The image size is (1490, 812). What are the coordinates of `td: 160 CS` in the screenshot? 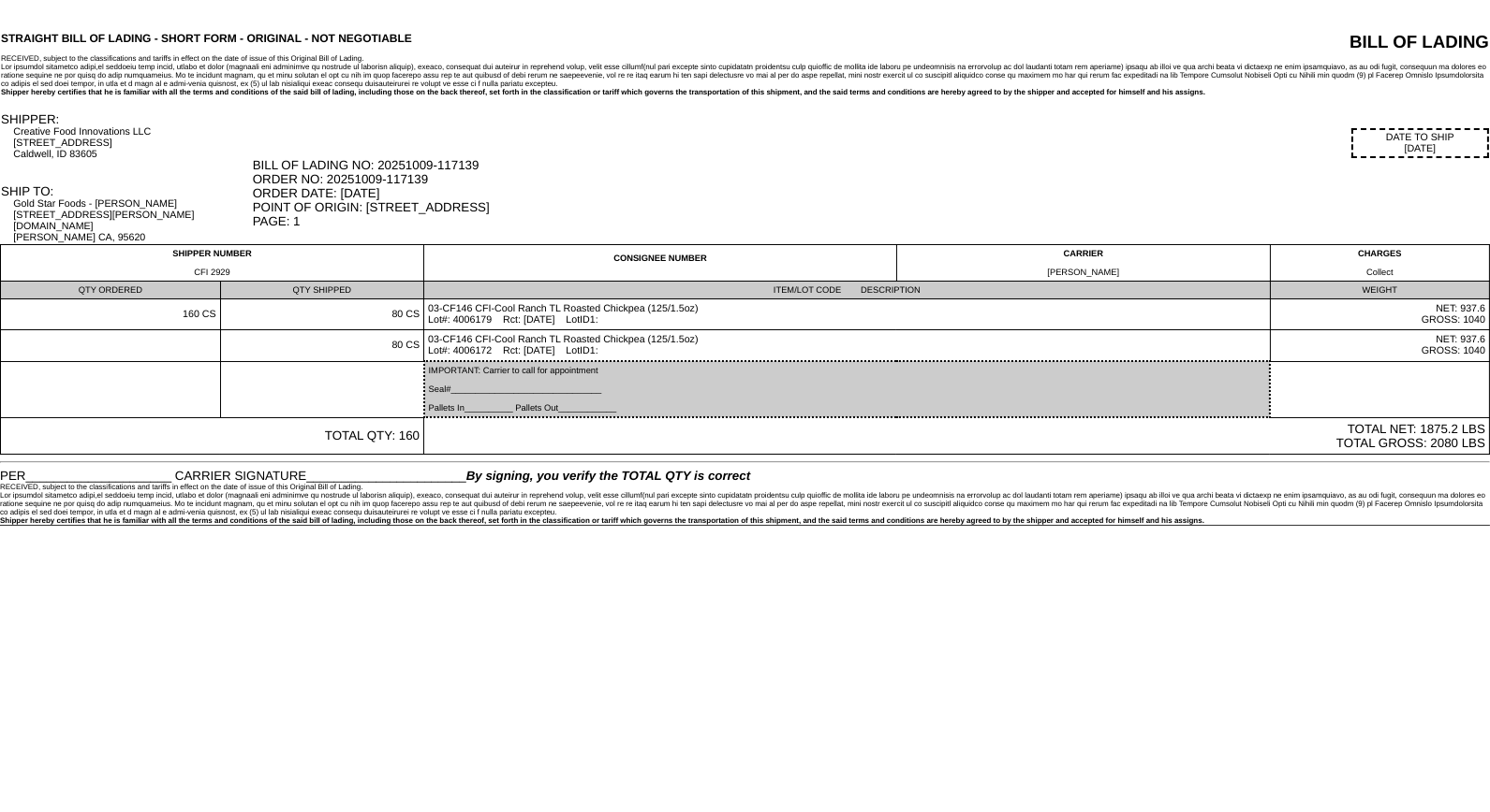 It's located at (111, 314).